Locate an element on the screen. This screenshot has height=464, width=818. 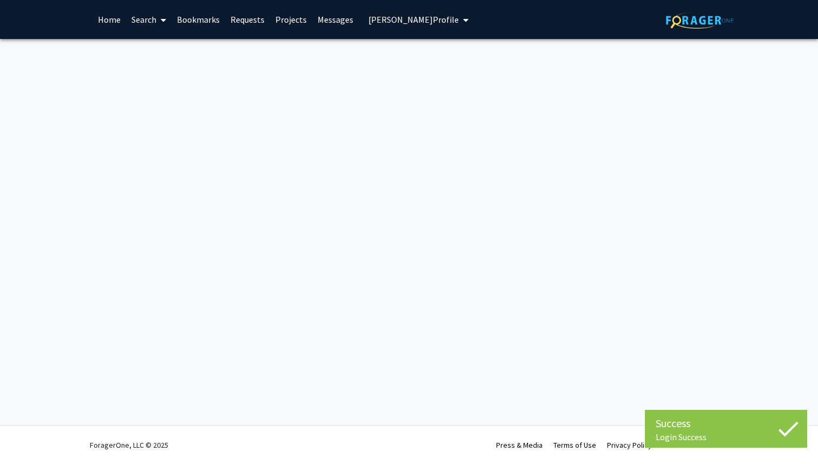
a: Messages is located at coordinates (335, 19).